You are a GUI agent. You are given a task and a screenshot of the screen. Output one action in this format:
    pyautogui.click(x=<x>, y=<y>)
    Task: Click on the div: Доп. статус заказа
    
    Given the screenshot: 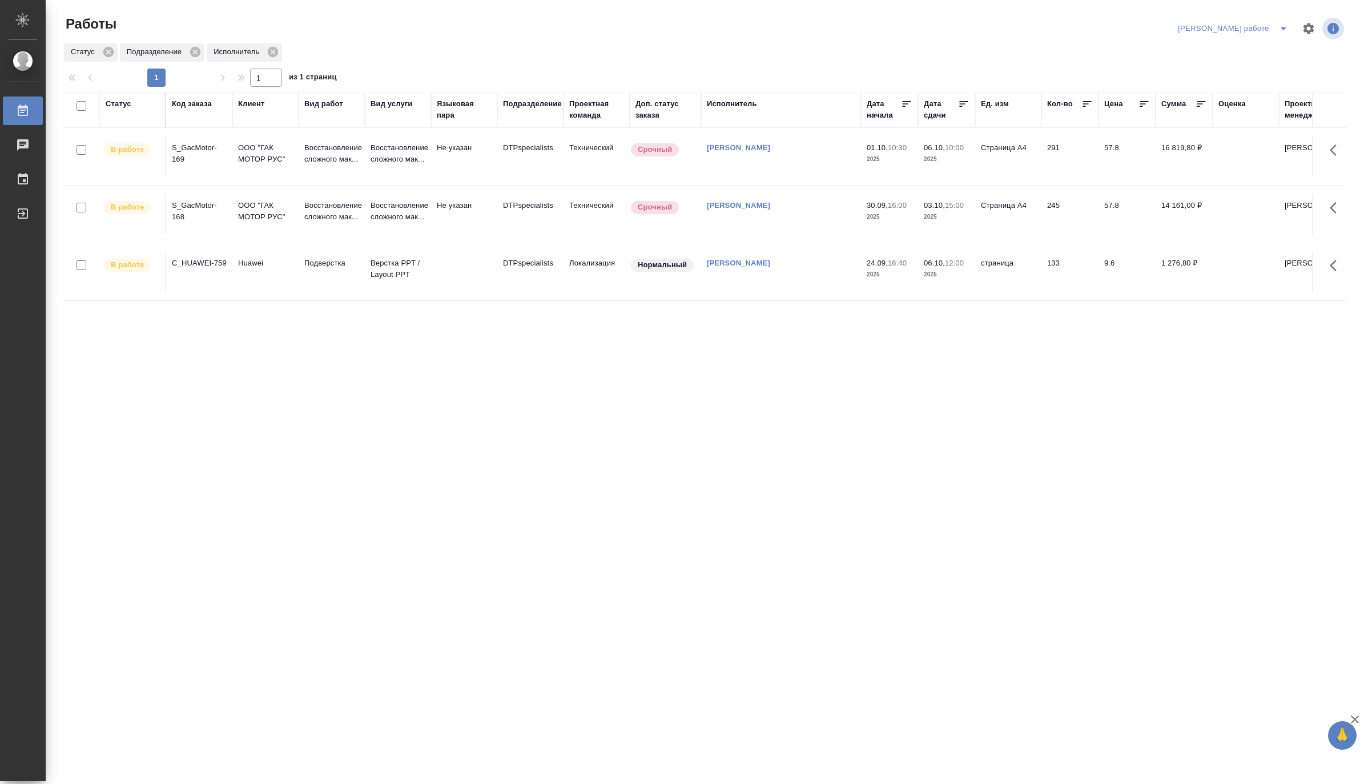 What is the action you would take?
    pyautogui.click(x=665, y=110)
    